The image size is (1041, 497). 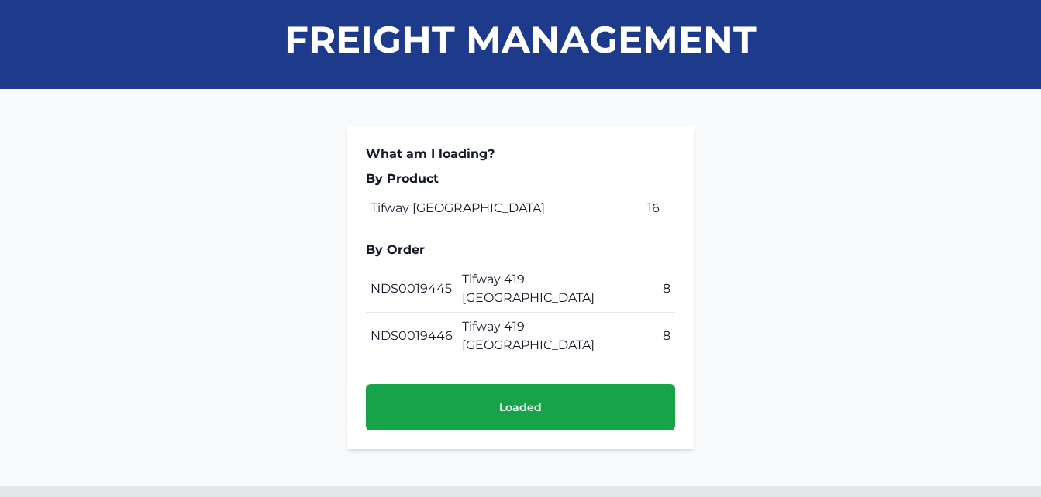 What do you see at coordinates (521, 250) in the screenshot?
I see `h5: By Order` at bounding box center [521, 250].